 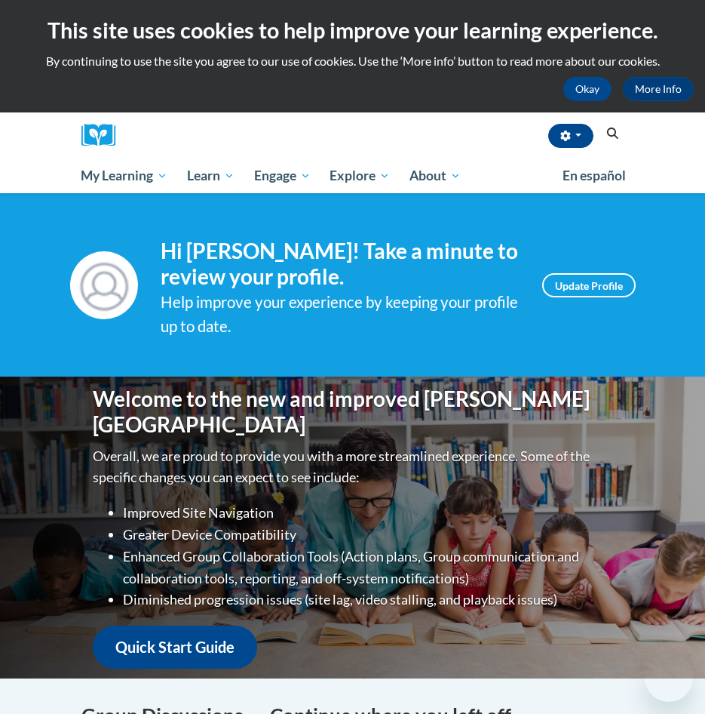 I want to click on li: Enhanced Group Collaboration Tools (Action plans, Group communication and collaboration tools, re..., so click(x=368, y=567).